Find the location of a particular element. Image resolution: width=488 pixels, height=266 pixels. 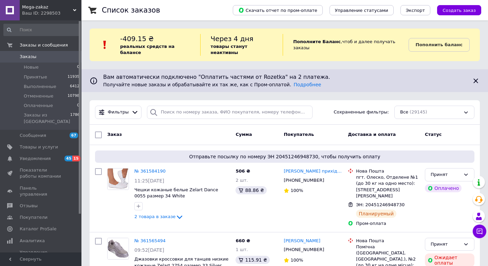

span: 1786 is located at coordinates (75, 118).